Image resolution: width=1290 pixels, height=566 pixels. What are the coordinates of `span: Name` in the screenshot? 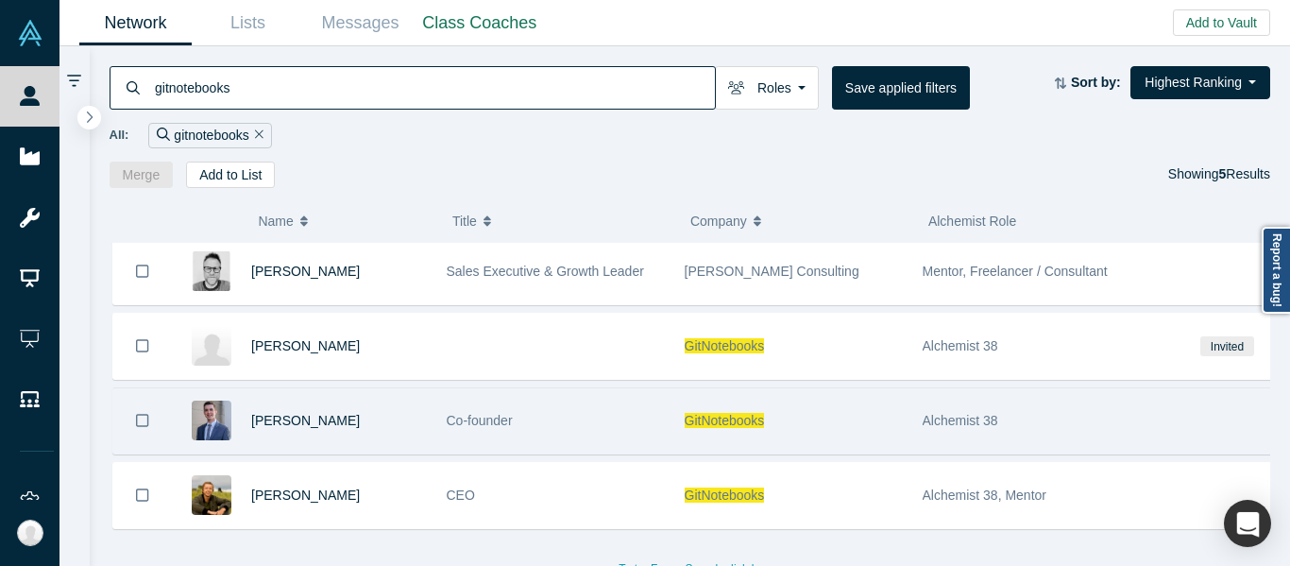 It's located at (275, 221).